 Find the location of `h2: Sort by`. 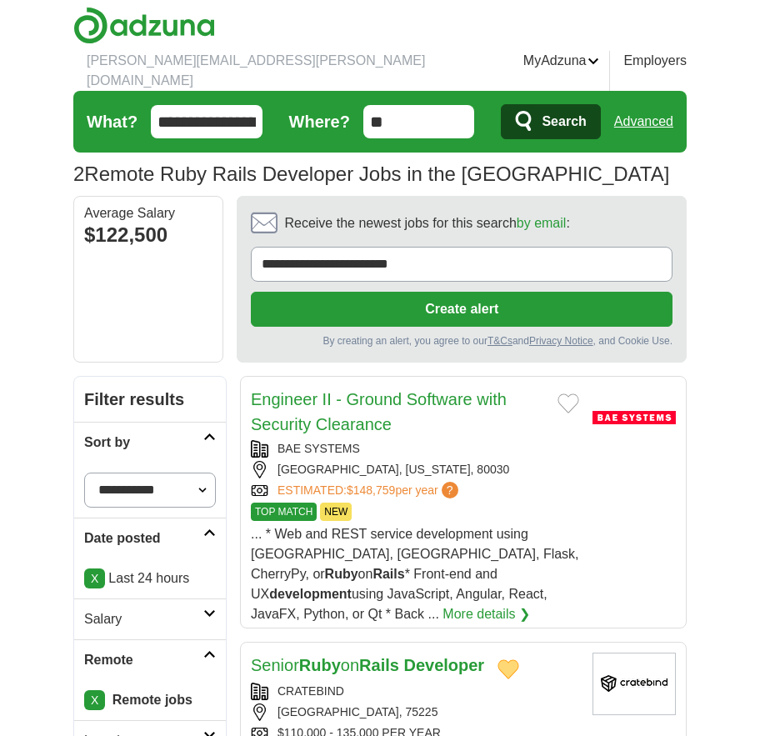

h2: Sort by is located at coordinates (143, 443).